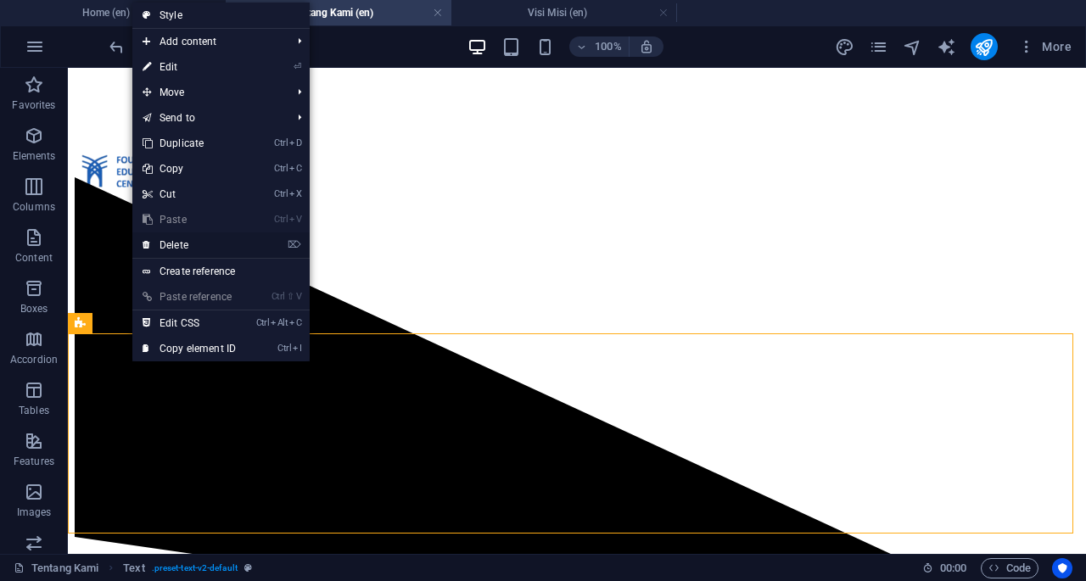 This screenshot has width=1086, height=581. What do you see at coordinates (189, 143) in the screenshot?
I see `a: CtrlDDuplicate` at bounding box center [189, 143].